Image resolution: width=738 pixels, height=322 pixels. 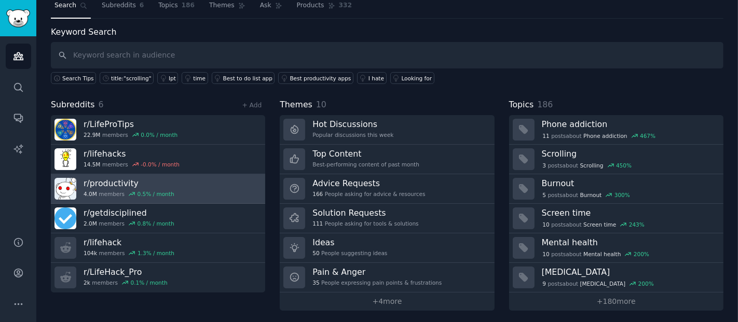 What do you see at coordinates (65, 218) in the screenshot?
I see `img: getdisciplined` at bounding box center [65, 218].